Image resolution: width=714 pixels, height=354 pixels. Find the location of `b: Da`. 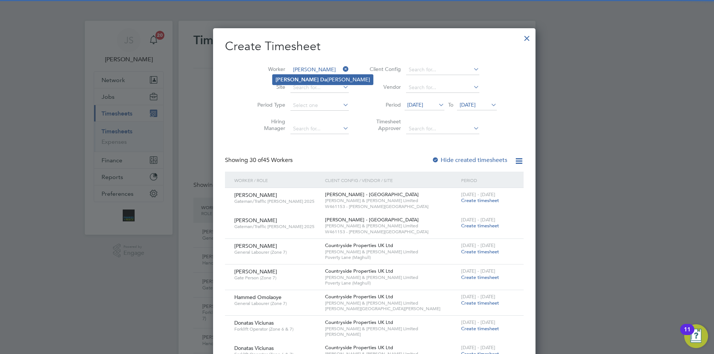

b: Da is located at coordinates (323, 80).